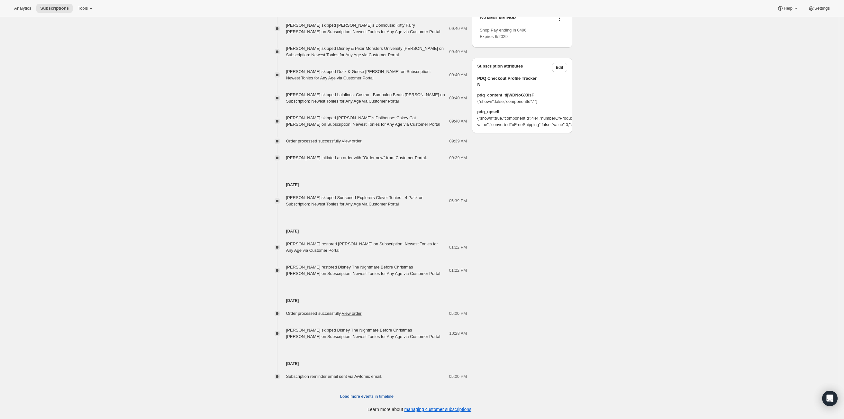 This screenshot has width=844, height=419. I want to click on span: Shop Pay ending in 0496 Expires 6/2029, so click(503, 33).